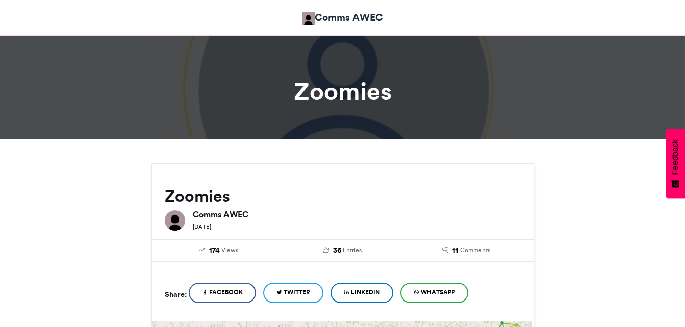  What do you see at coordinates (337, 251) in the screenshot?
I see `span: 36` at bounding box center [337, 251].